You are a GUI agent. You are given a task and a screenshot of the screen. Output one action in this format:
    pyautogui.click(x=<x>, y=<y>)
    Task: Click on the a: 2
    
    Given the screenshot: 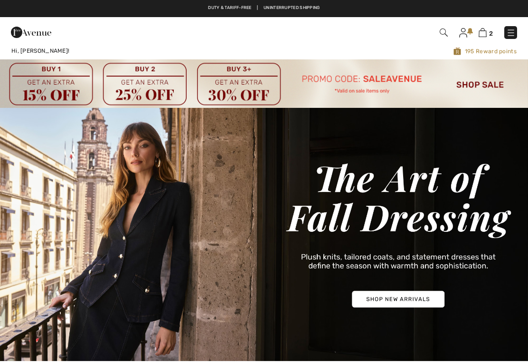 What is the action you would take?
    pyautogui.click(x=485, y=32)
    